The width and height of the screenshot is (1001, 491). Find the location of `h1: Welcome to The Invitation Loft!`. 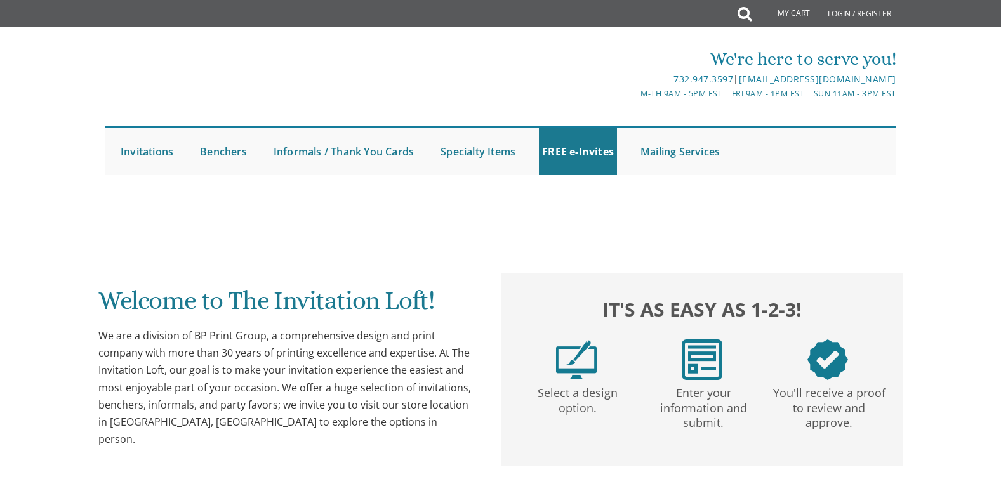

h1: Welcome to The Invitation Loft! is located at coordinates (287, 305).